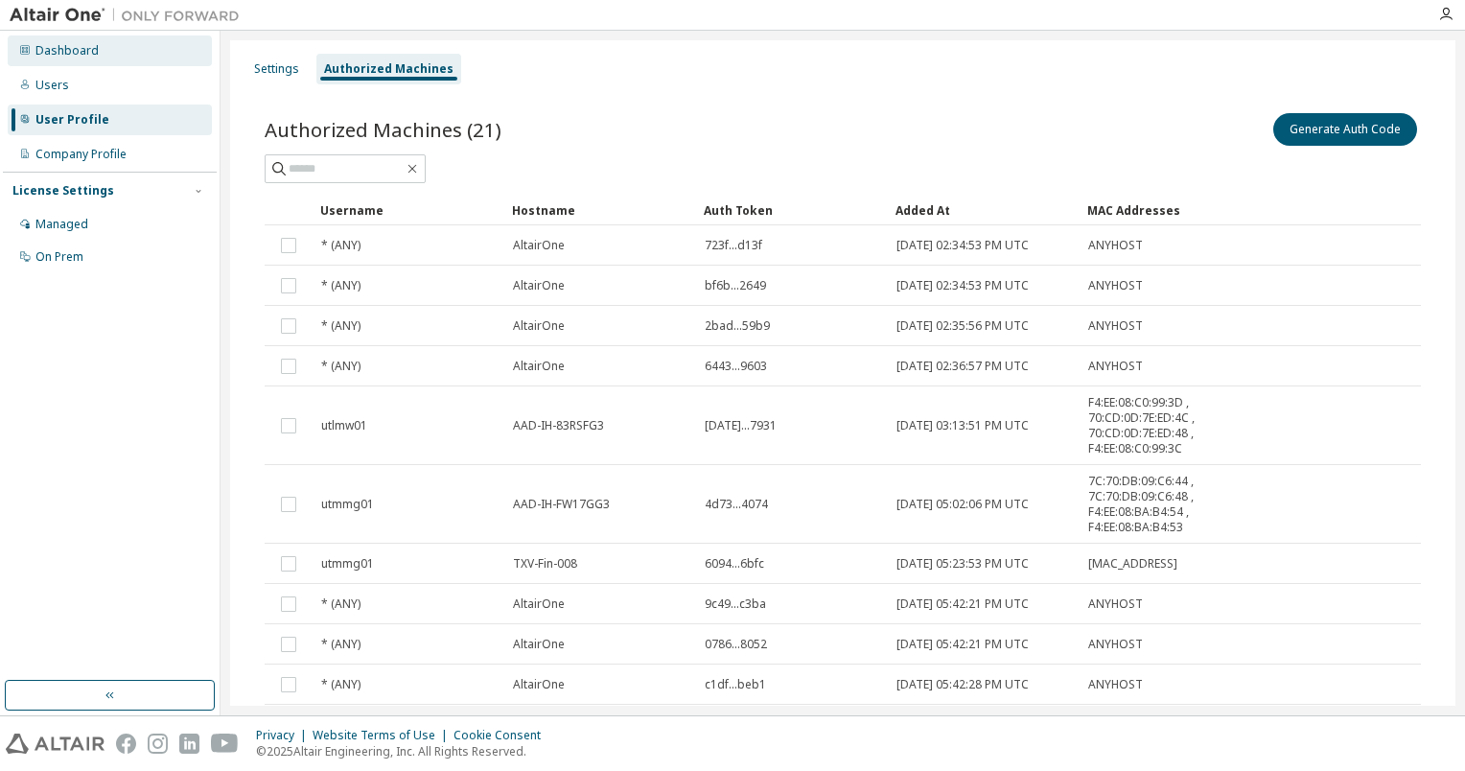 The height and width of the screenshot is (771, 1465). I want to click on span: 723f...d13f, so click(733, 245).